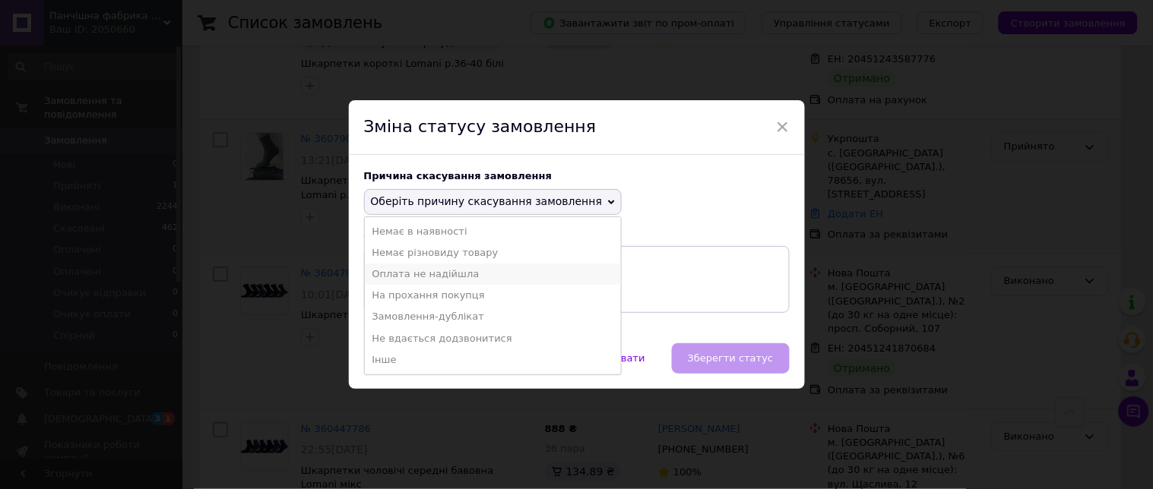 Image resolution: width=1153 pixels, height=489 pixels. What do you see at coordinates (486, 201) in the screenshot?
I see `span: Оберіть причину скасування замовлення` at bounding box center [486, 201].